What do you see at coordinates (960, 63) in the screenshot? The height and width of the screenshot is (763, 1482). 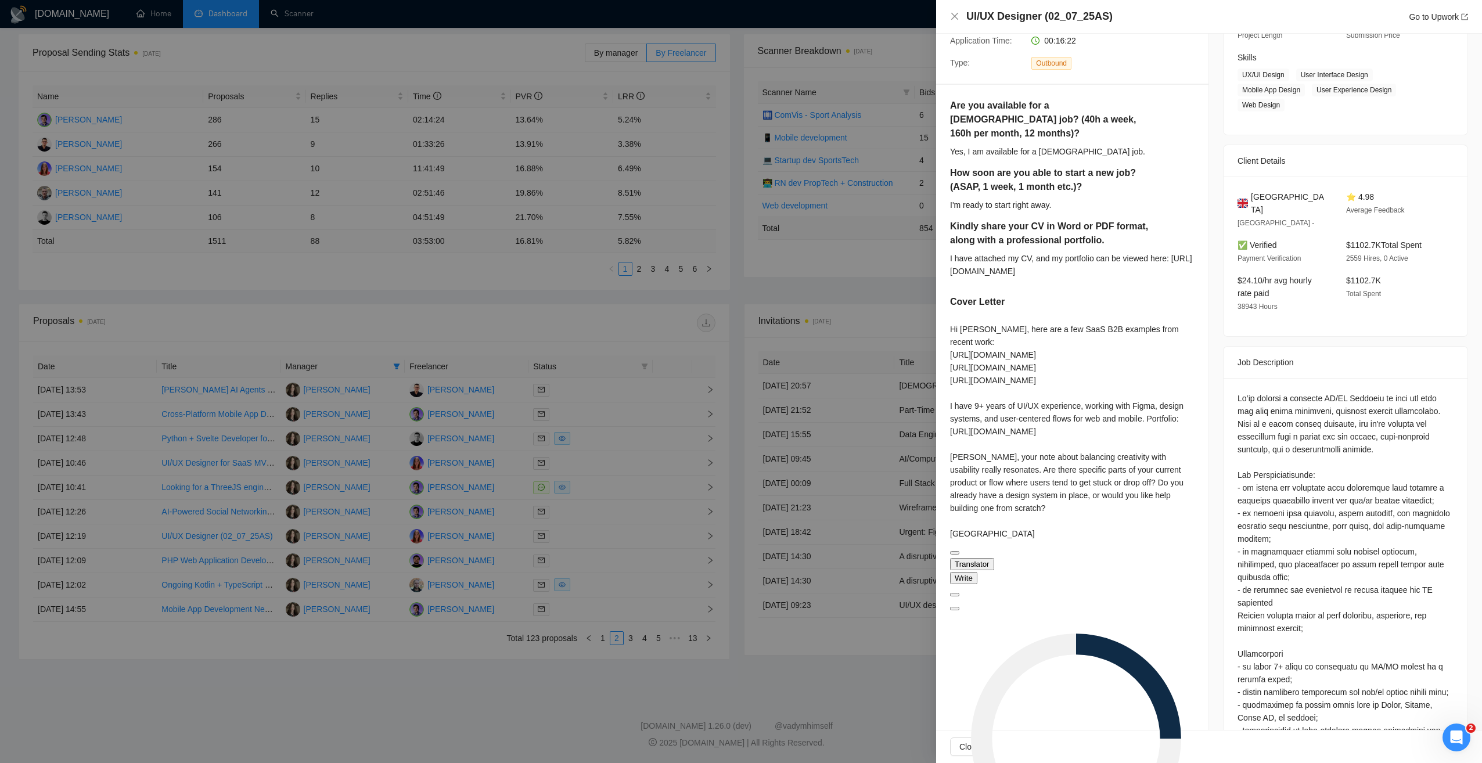 I see `span: Type:` at bounding box center [960, 63].